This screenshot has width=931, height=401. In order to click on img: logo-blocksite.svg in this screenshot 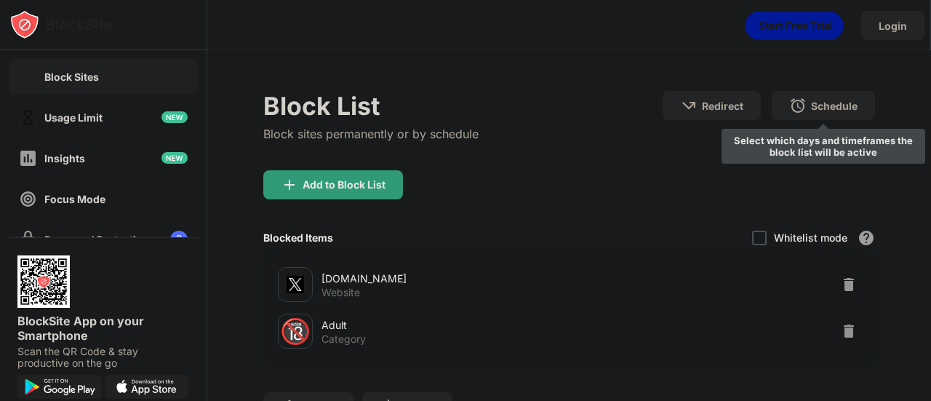, I will do `click(61, 25)`.